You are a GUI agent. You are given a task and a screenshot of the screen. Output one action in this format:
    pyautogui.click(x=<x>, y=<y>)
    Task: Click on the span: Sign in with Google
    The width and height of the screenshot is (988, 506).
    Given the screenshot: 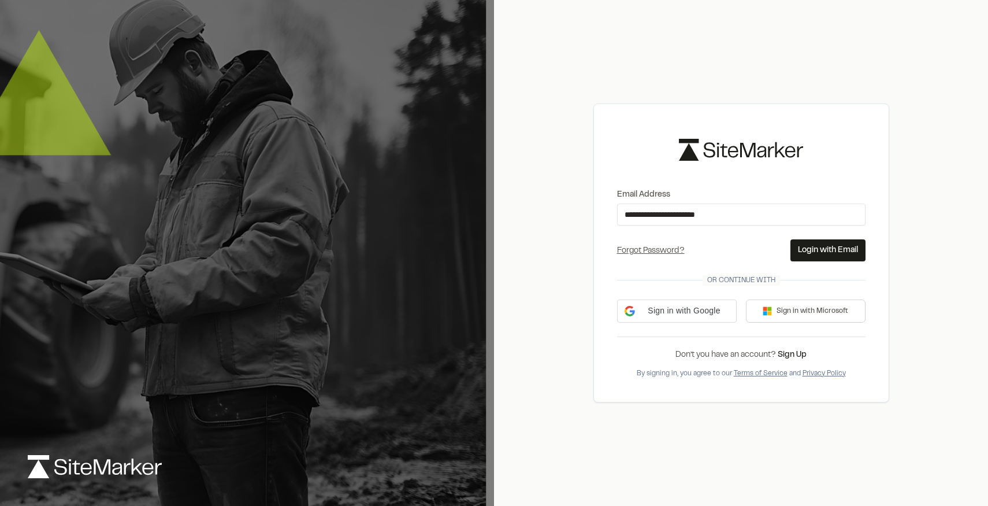 What is the action you would take?
    pyautogui.click(x=684, y=310)
    